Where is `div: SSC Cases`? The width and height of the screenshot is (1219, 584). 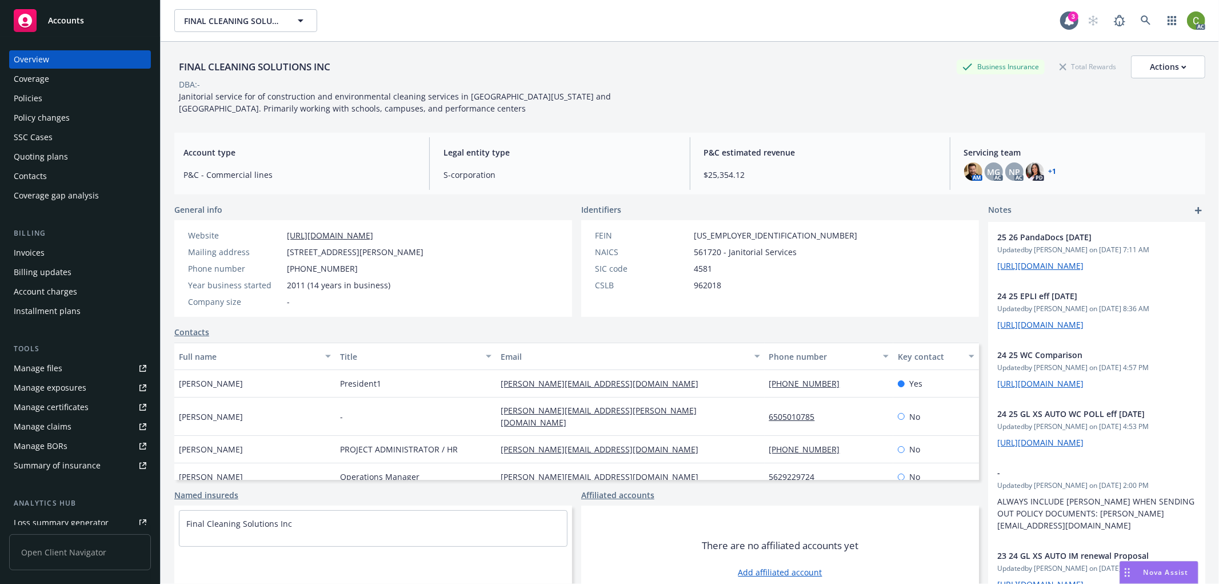 div: SSC Cases is located at coordinates (33, 137).